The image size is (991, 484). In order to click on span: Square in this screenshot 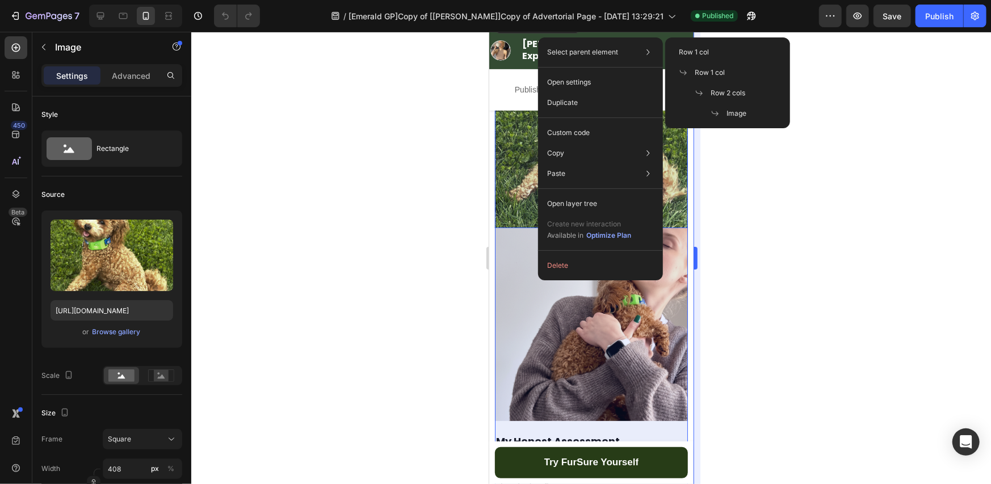, I will do `click(119, 440)`.